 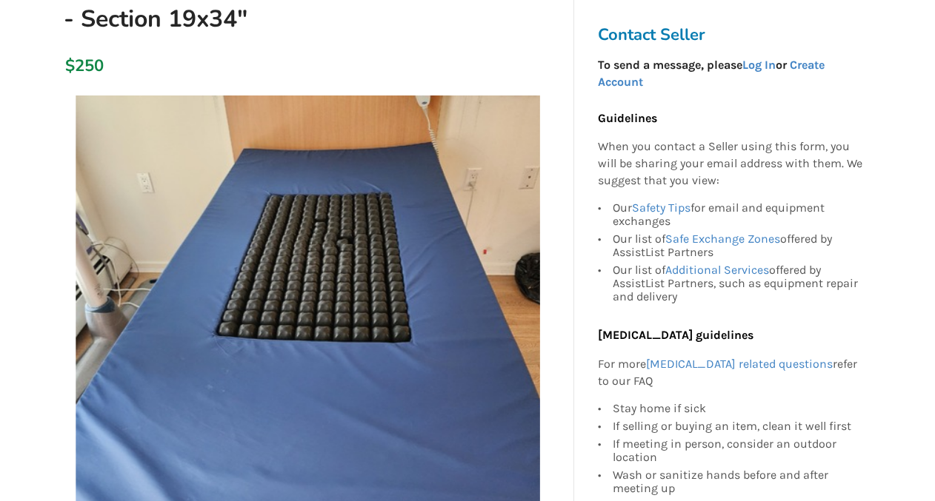 What do you see at coordinates (711, 73) in the screenshot?
I see `strong: To send a message, please or` at bounding box center [711, 73].